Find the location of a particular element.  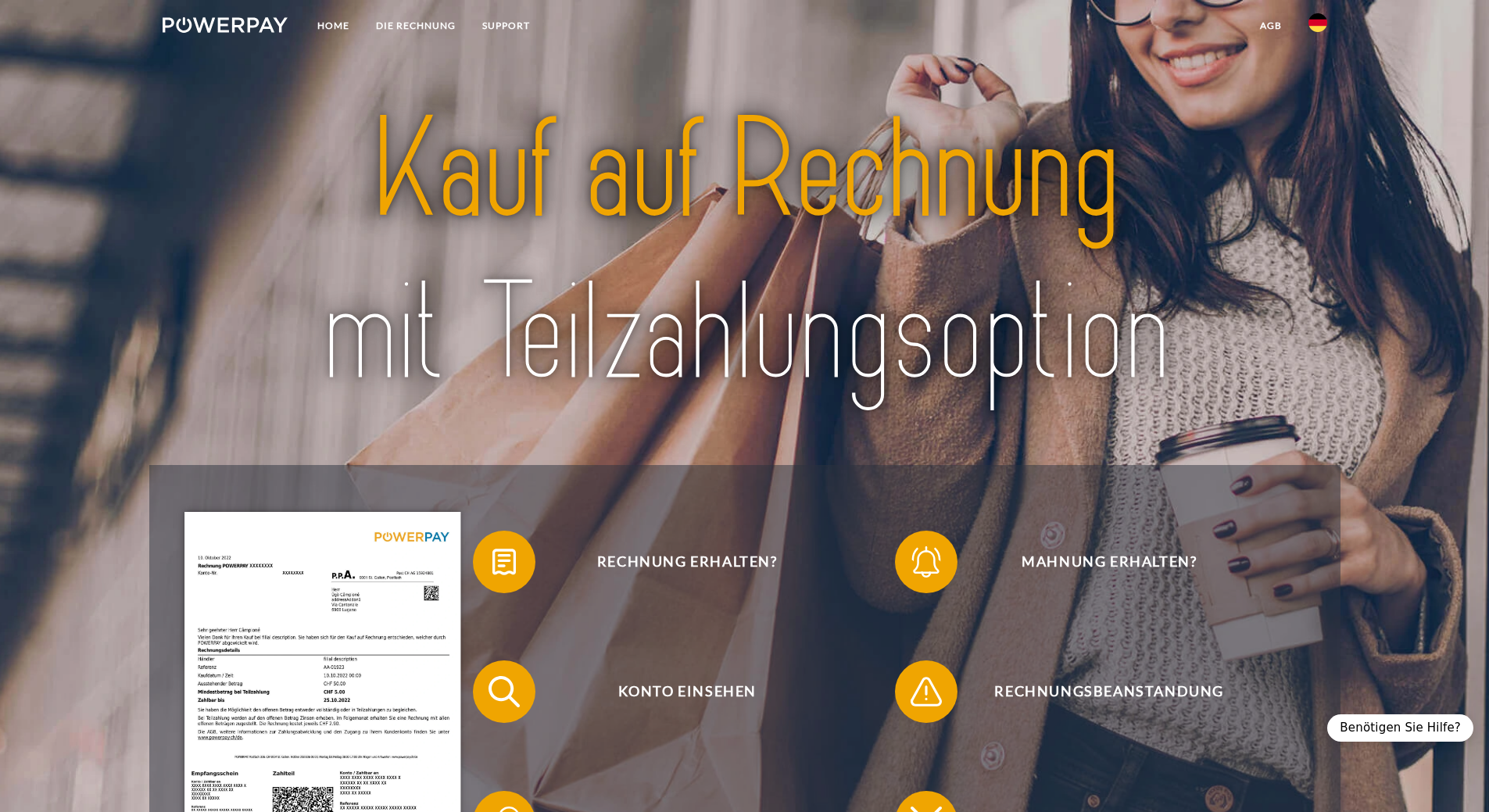

a: Mahnung erhalten? is located at coordinates (1098, 562).